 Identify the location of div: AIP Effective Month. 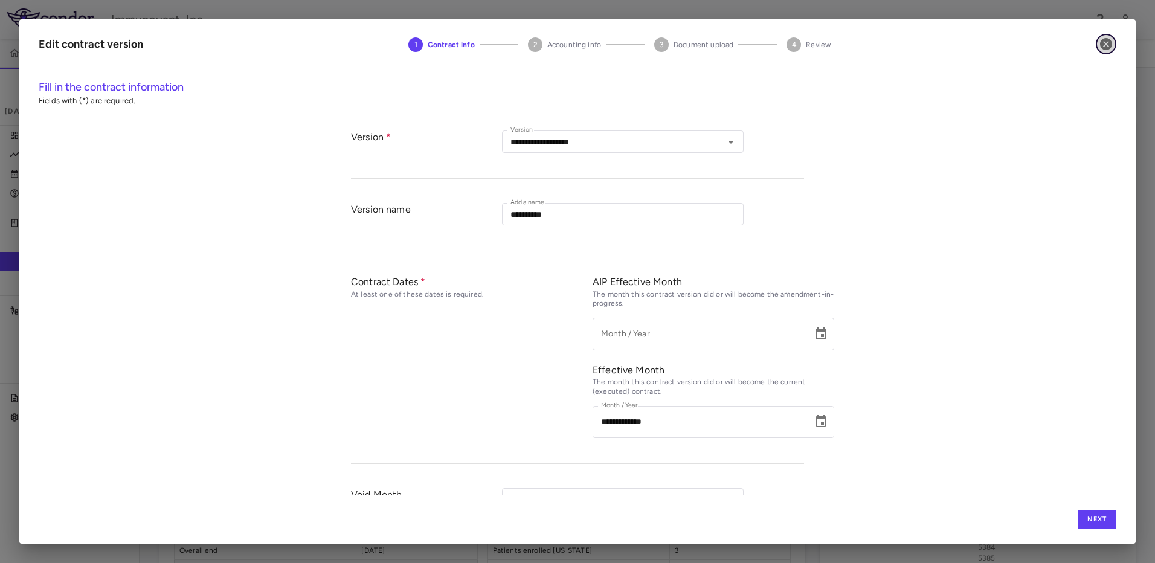
(714, 282).